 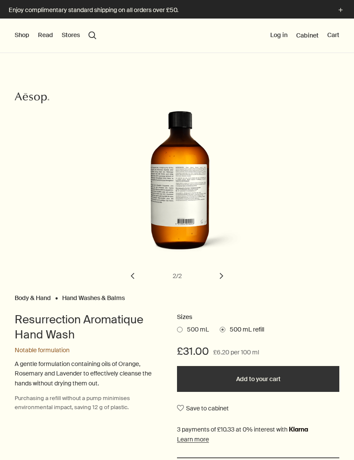 What do you see at coordinates (168, 10) in the screenshot?
I see `p: Enjoy complimentary standard shipping on all orders over £50.` at bounding box center [168, 10].